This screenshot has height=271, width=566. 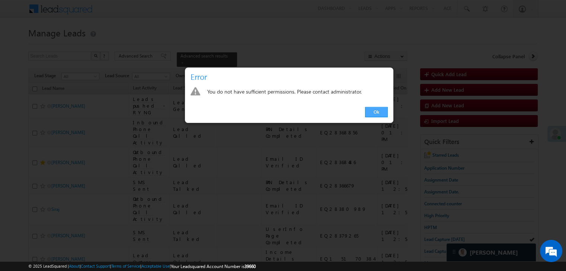 I want to click on a: About, so click(x=74, y=266).